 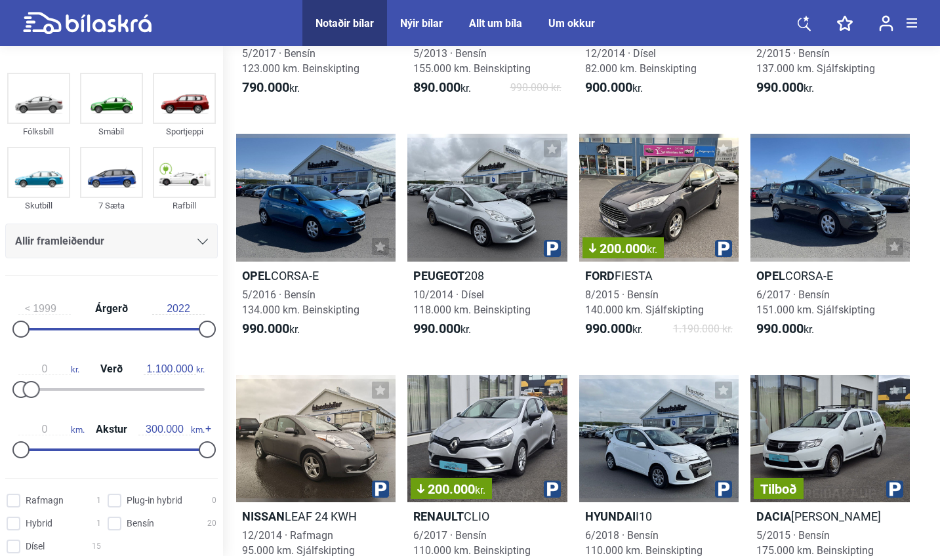 I want to click on div: Skutbíll, so click(x=39, y=205).